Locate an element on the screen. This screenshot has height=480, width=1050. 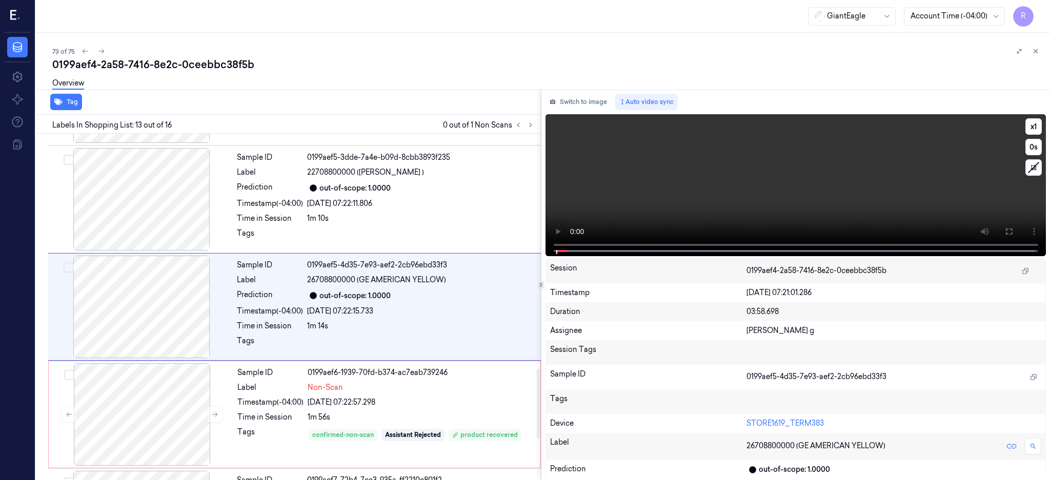
span: 0199aef4-2a58-7416-8e2c-0ceebbc38f5b is located at coordinates (816, 271).